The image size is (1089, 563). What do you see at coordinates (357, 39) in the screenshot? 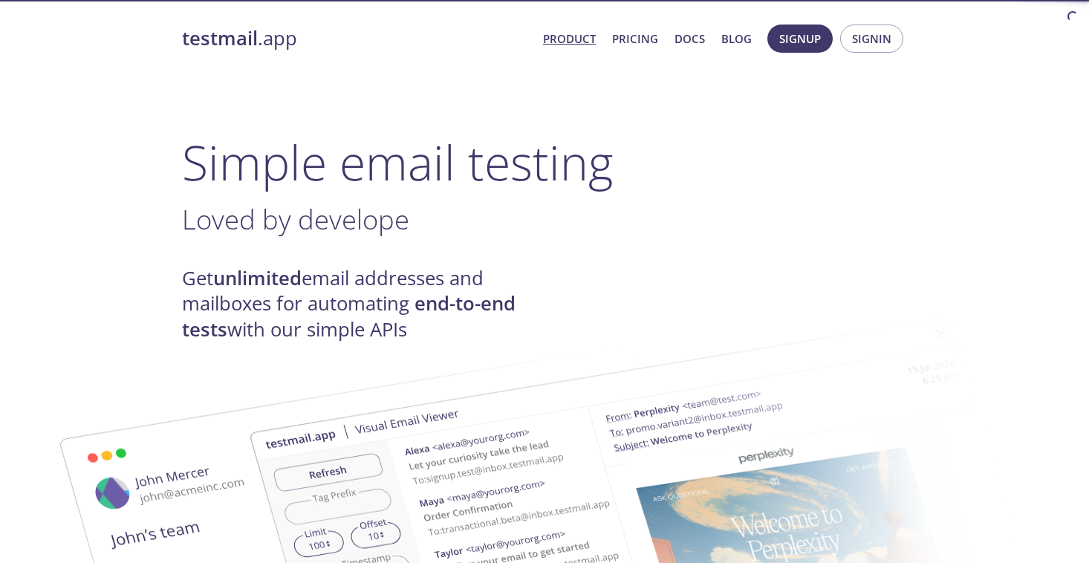
I see `a: testmail.app` at bounding box center [357, 39].